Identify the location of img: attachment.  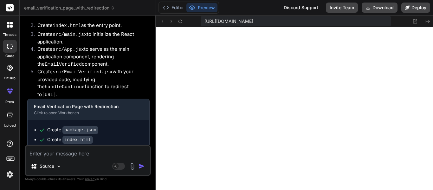
(132, 166).